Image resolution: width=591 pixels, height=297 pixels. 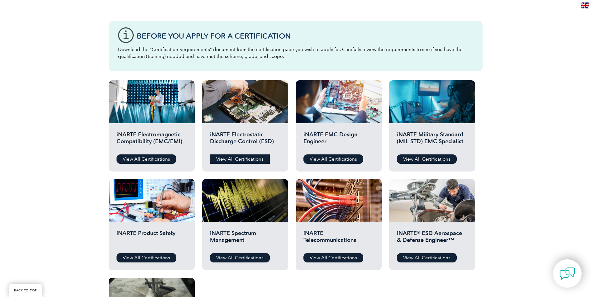 What do you see at coordinates (432, 239) in the screenshot?
I see `h2: iNARTE® ESD Aerospace & Defense Engineer™` at bounding box center [432, 239].